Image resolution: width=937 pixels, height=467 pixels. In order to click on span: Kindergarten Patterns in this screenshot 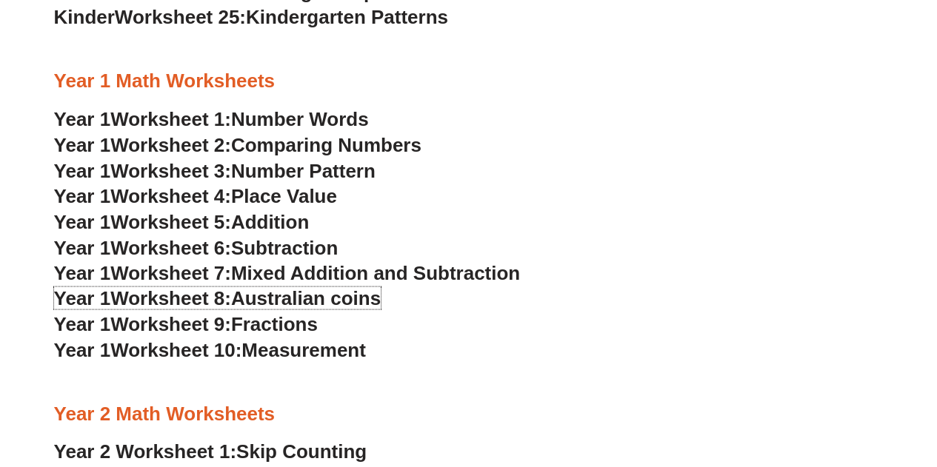, I will do `click(347, 17)`.